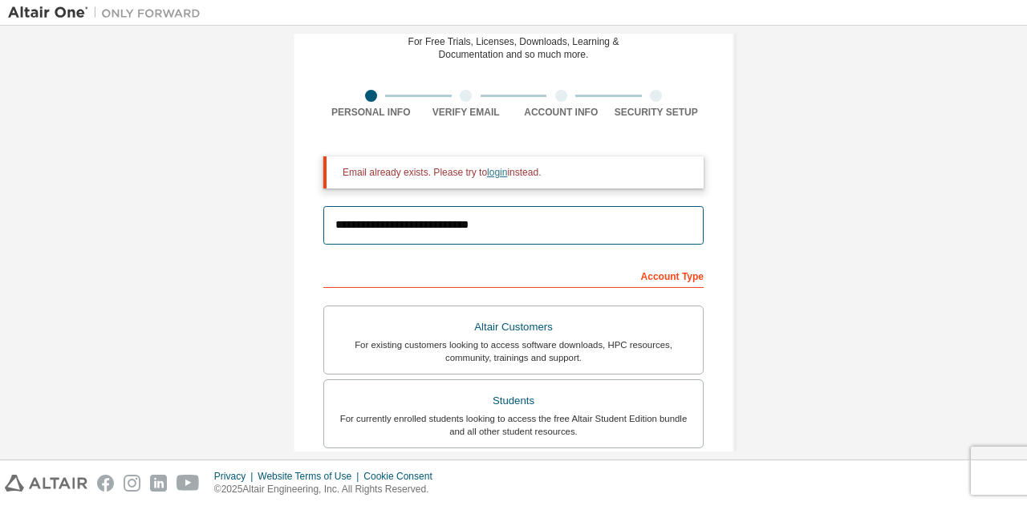 Image resolution: width=1027 pixels, height=506 pixels. Describe the element at coordinates (402, 477) in the screenshot. I see `div: Cookie Consent` at that location.